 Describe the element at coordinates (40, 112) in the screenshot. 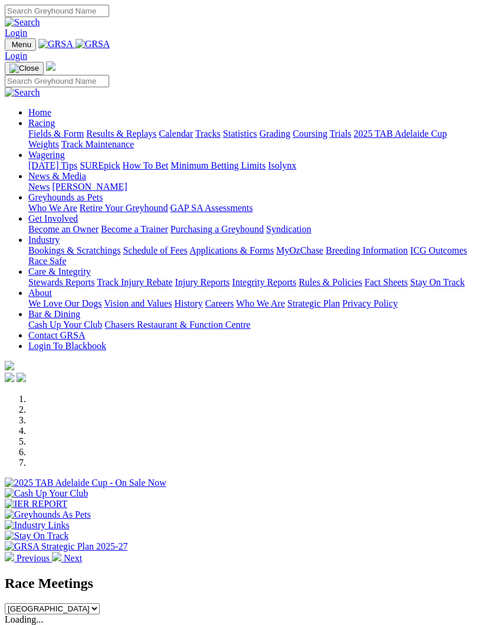

I see `a: Home` at that location.